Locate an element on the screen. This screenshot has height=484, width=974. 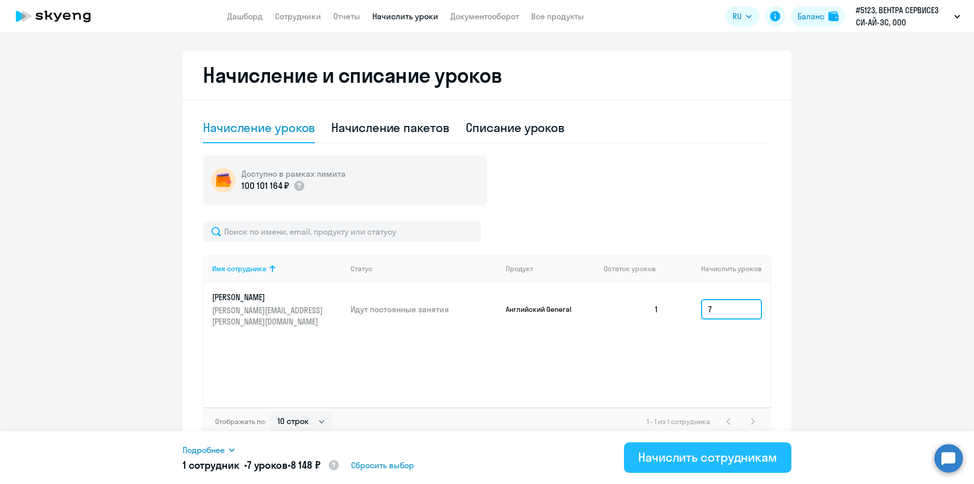
td: 1 is located at coordinates (631, 309).